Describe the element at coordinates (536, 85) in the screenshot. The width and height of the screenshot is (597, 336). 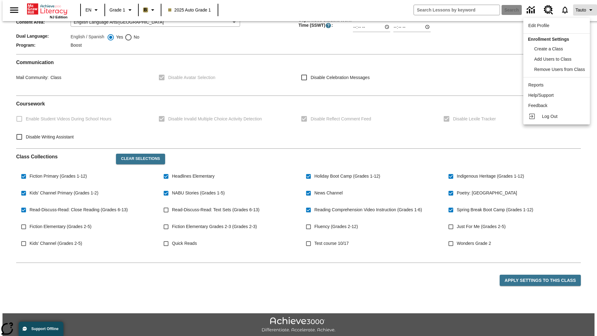
I see `span: Reports` at that location.